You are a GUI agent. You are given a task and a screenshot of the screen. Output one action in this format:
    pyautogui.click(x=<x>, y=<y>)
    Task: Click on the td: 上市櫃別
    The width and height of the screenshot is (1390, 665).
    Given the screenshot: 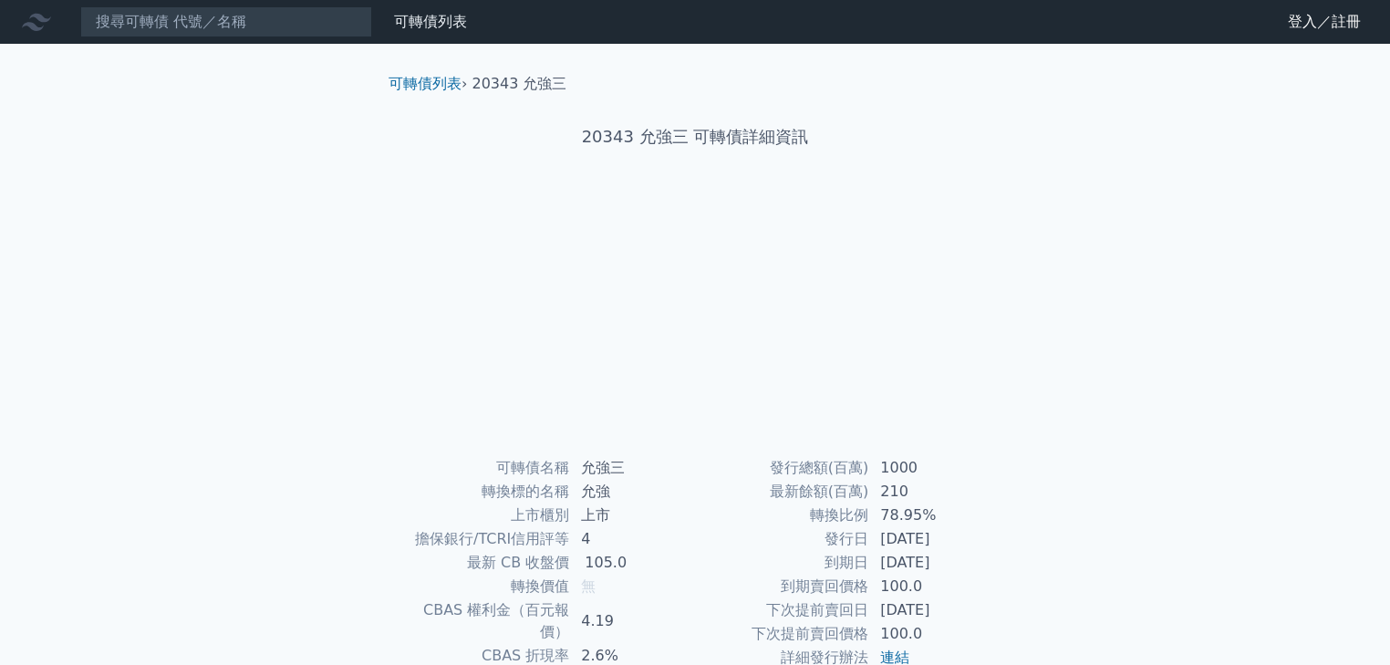 What is the action you would take?
    pyautogui.click(x=482, y=515)
    